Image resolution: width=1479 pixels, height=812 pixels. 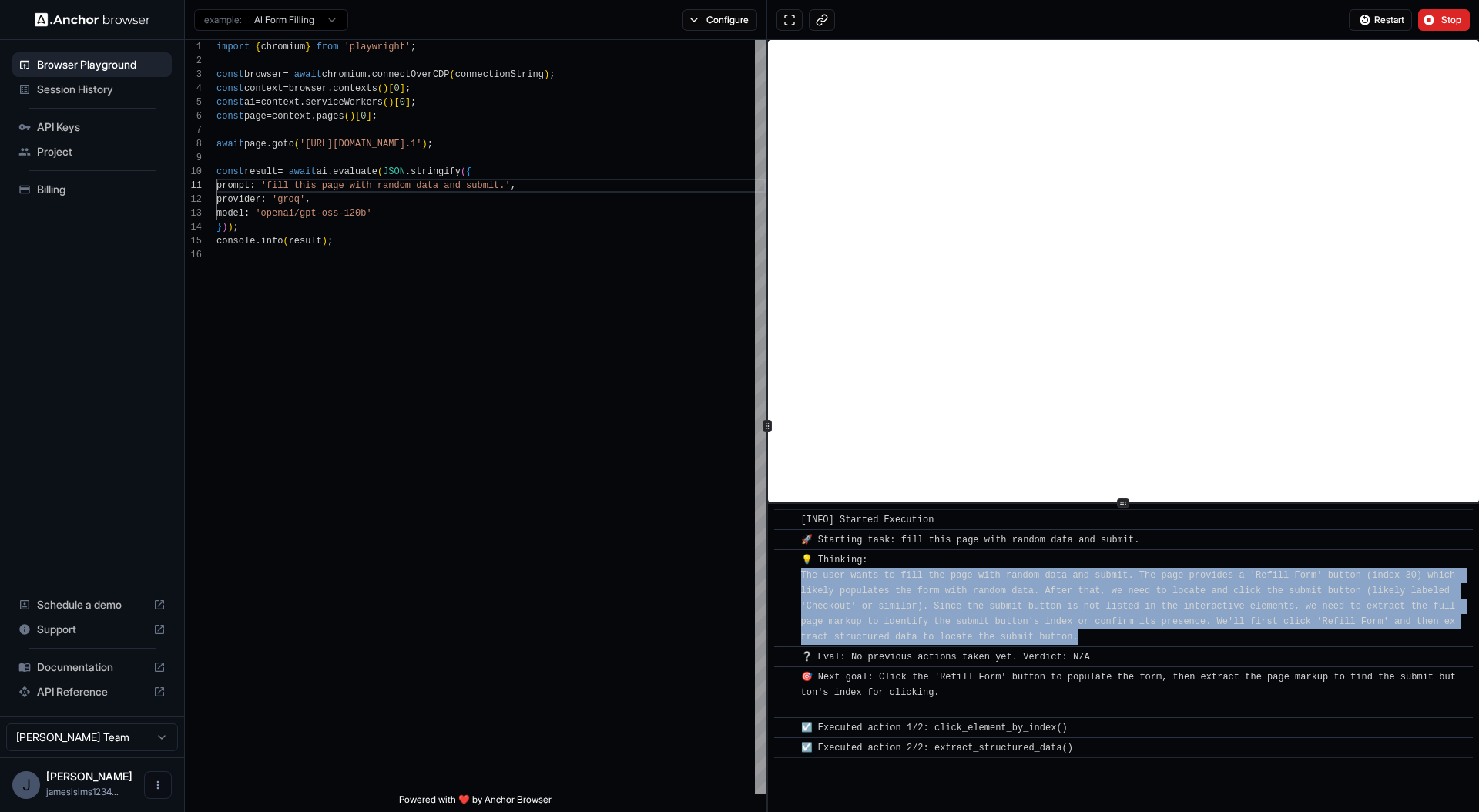 I want to click on span: Support, so click(x=91, y=629).